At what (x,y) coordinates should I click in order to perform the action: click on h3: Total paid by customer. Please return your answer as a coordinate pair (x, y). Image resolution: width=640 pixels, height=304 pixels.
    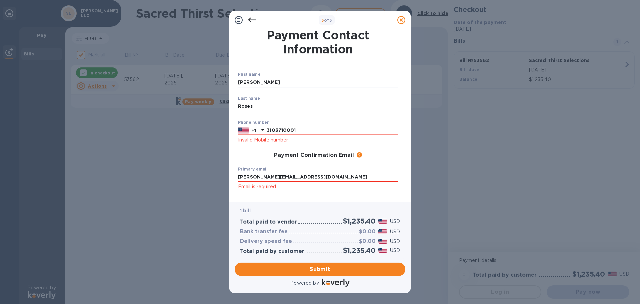
    Looking at the image, I should click on (272, 251).